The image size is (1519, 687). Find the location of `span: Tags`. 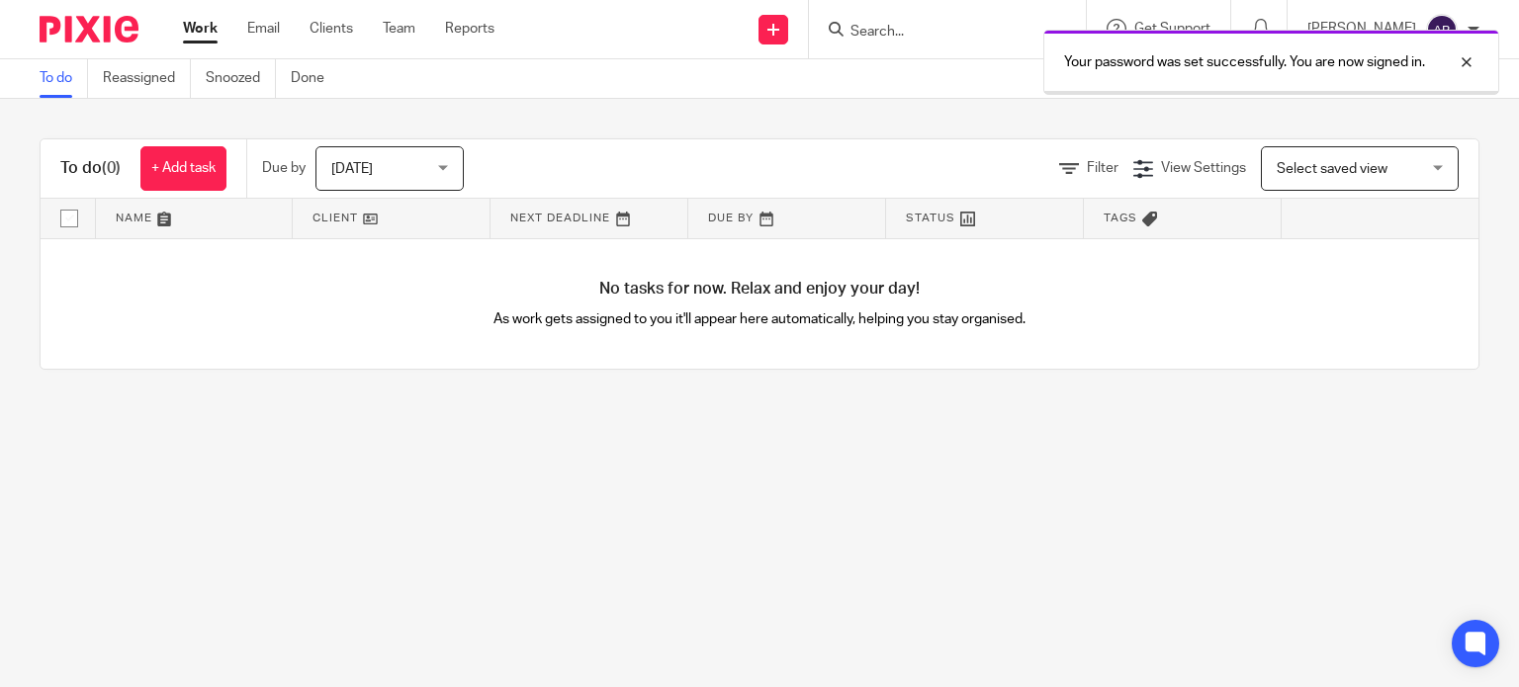

span: Tags is located at coordinates (1120, 218).